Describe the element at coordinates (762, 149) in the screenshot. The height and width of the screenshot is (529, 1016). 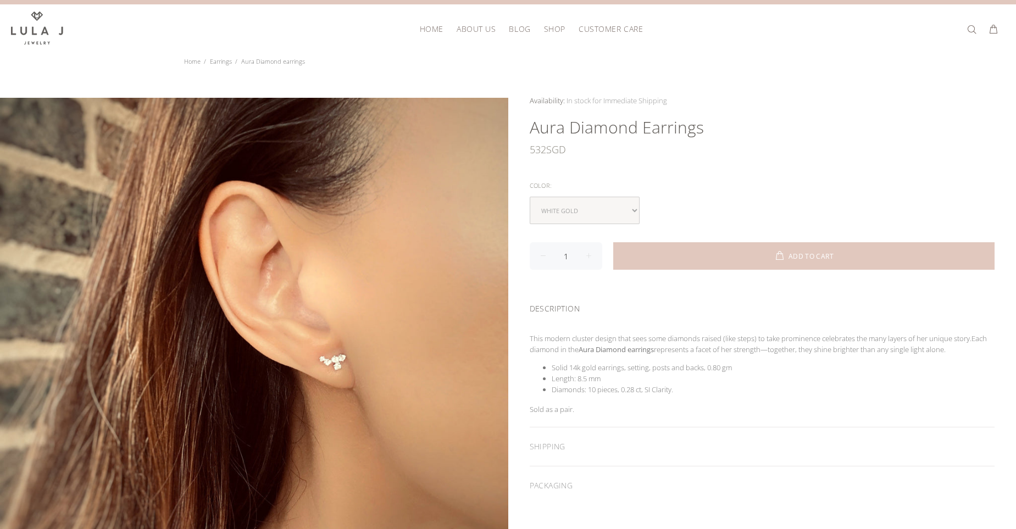
I see `div: SGD` at that location.